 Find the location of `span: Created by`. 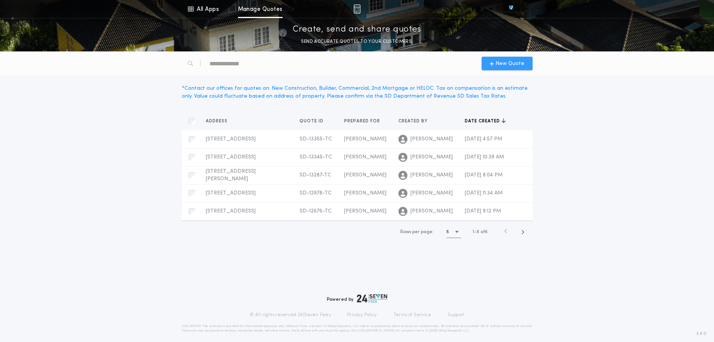

span: Created by is located at coordinates (414, 121).